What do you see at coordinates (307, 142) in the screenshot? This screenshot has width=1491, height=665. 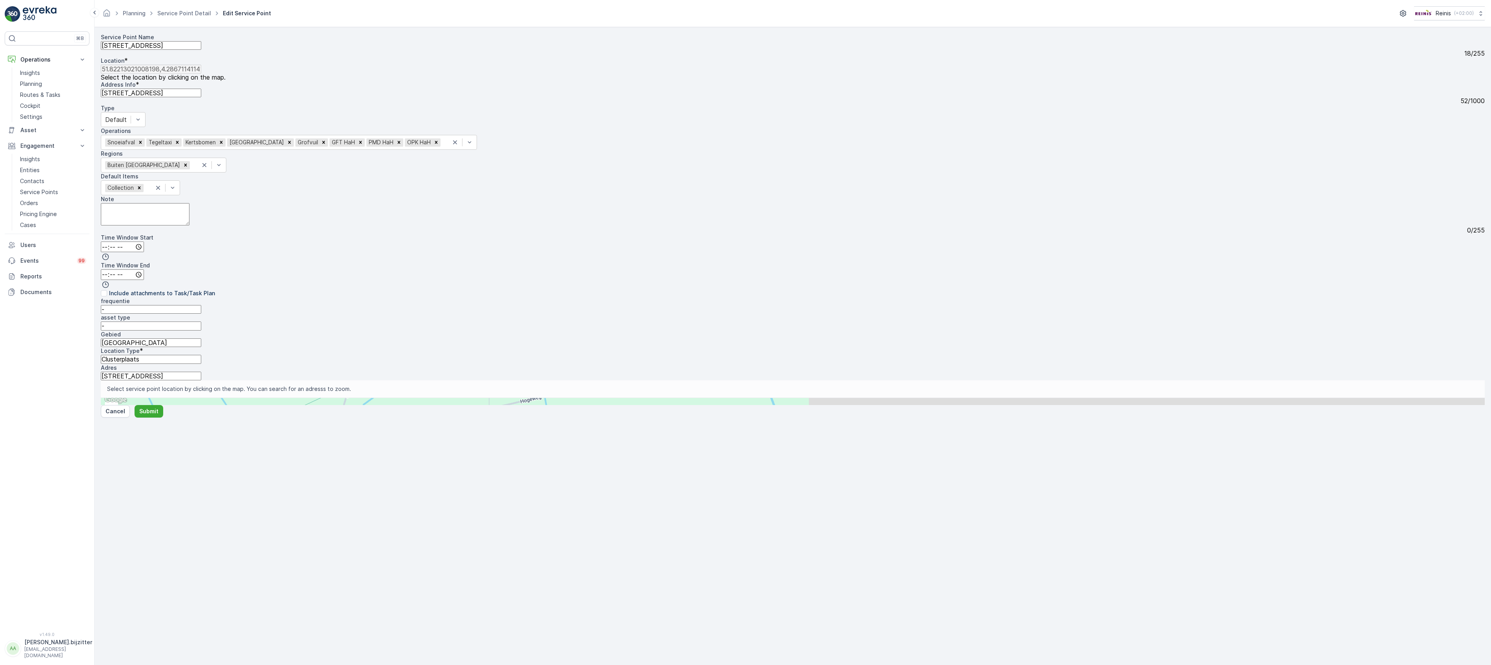 I see `div: Grofvuil` at bounding box center [307, 142].